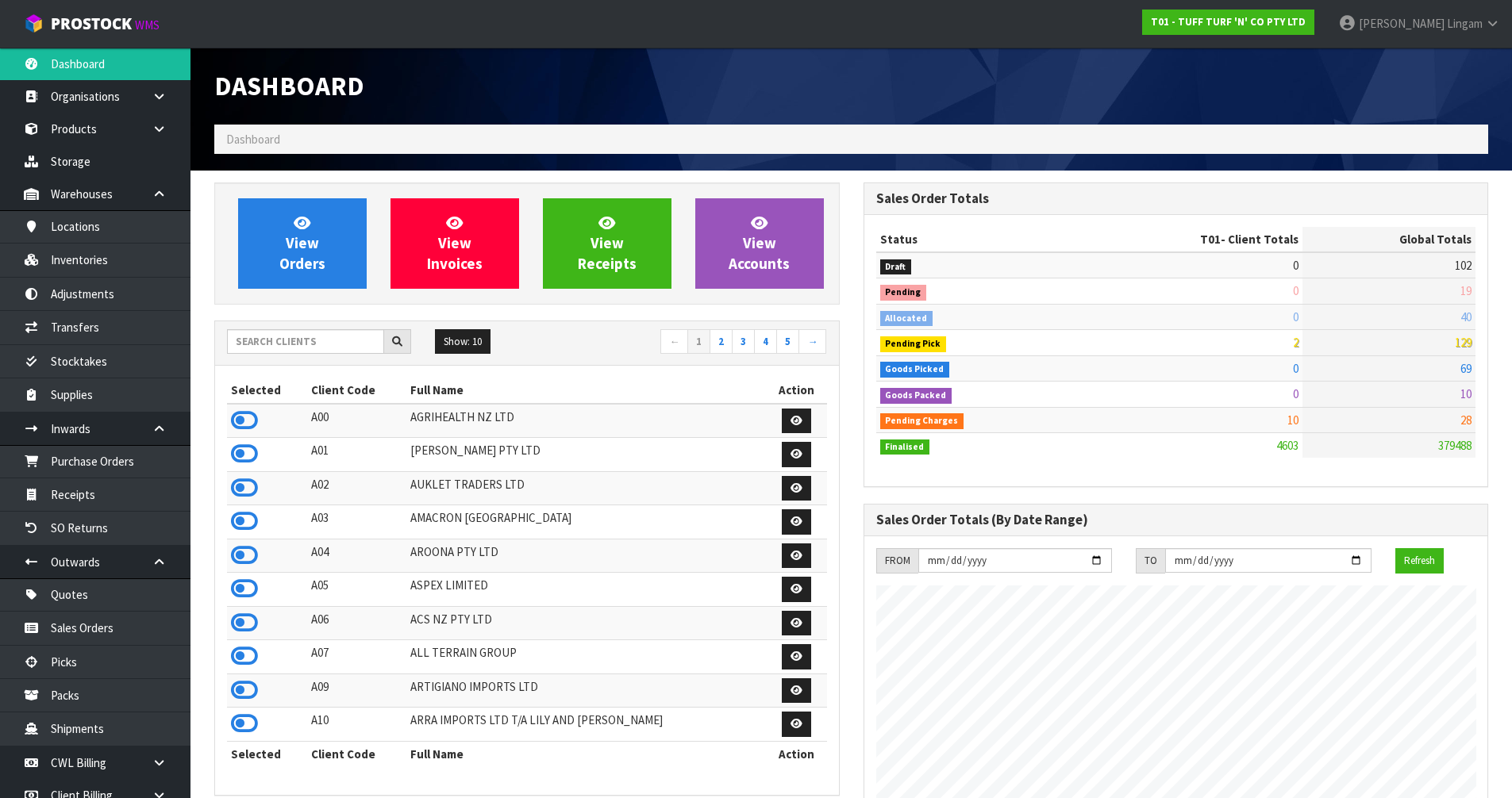 The image size is (1512, 798). I want to click on span: View Invoices, so click(455, 243).